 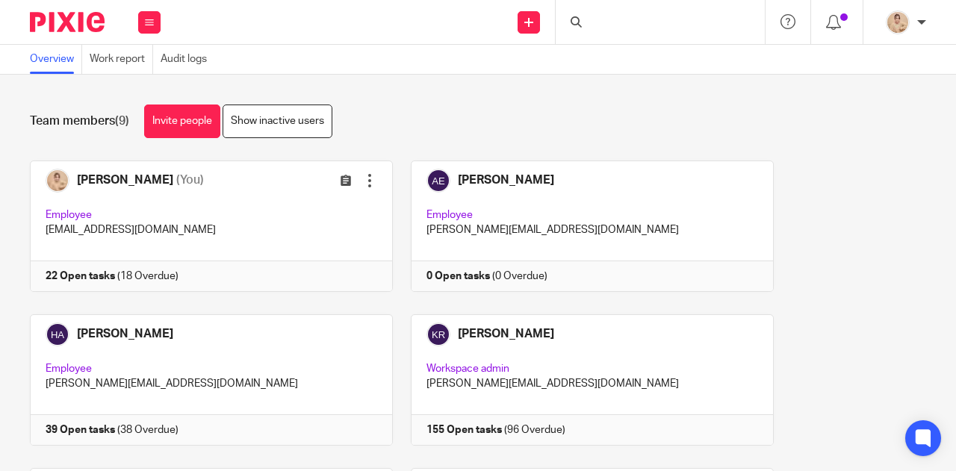 What do you see at coordinates (79, 121) in the screenshot?
I see `h1: Team members` at bounding box center [79, 121].